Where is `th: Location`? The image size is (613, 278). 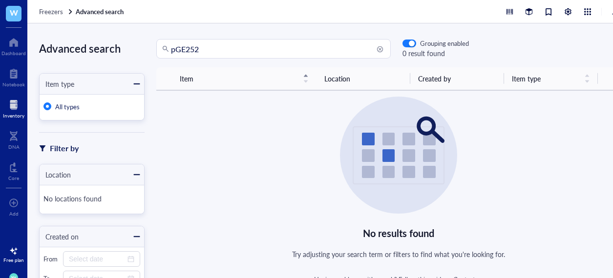
th: Location is located at coordinates (363, 79).